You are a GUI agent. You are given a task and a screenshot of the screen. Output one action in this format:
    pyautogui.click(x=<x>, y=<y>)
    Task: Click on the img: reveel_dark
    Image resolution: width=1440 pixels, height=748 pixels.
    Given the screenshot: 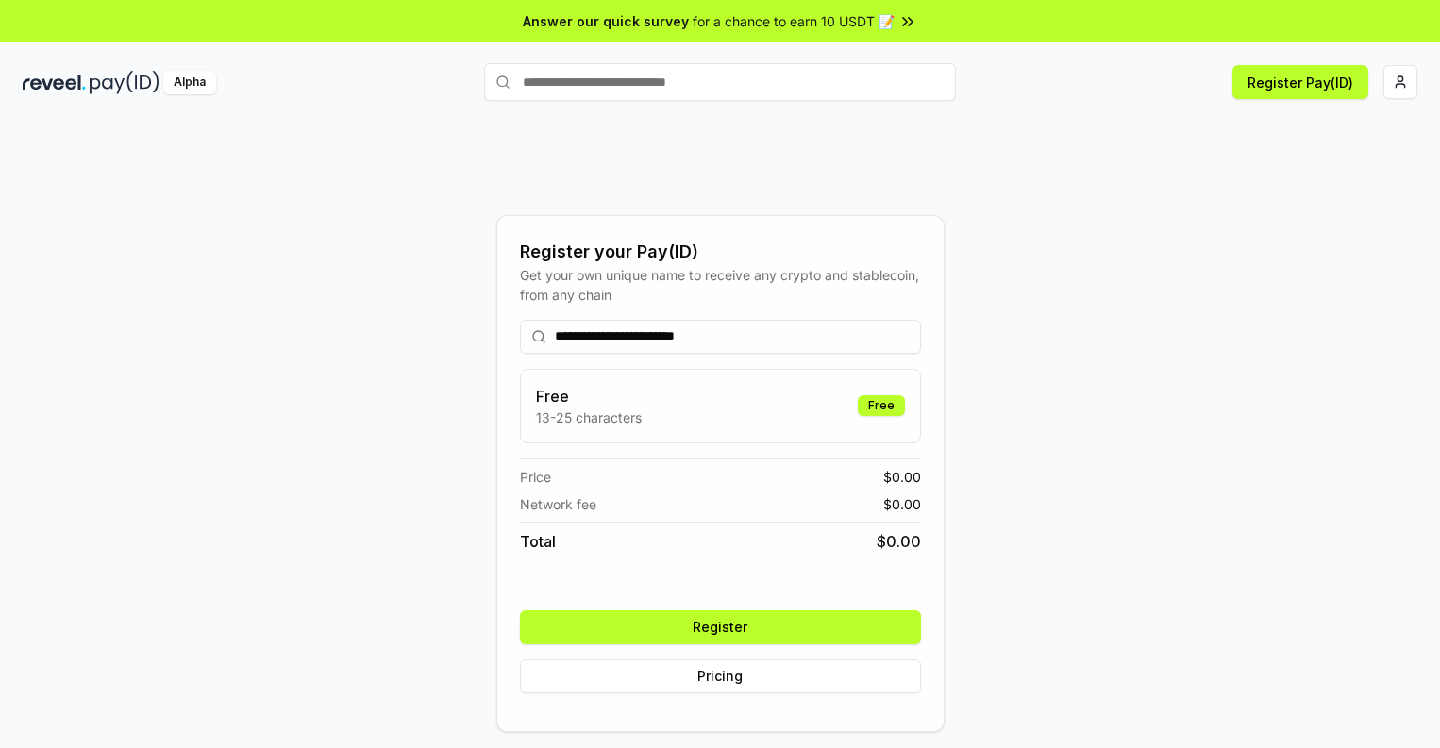 What is the action you would take?
    pyautogui.click(x=54, y=82)
    